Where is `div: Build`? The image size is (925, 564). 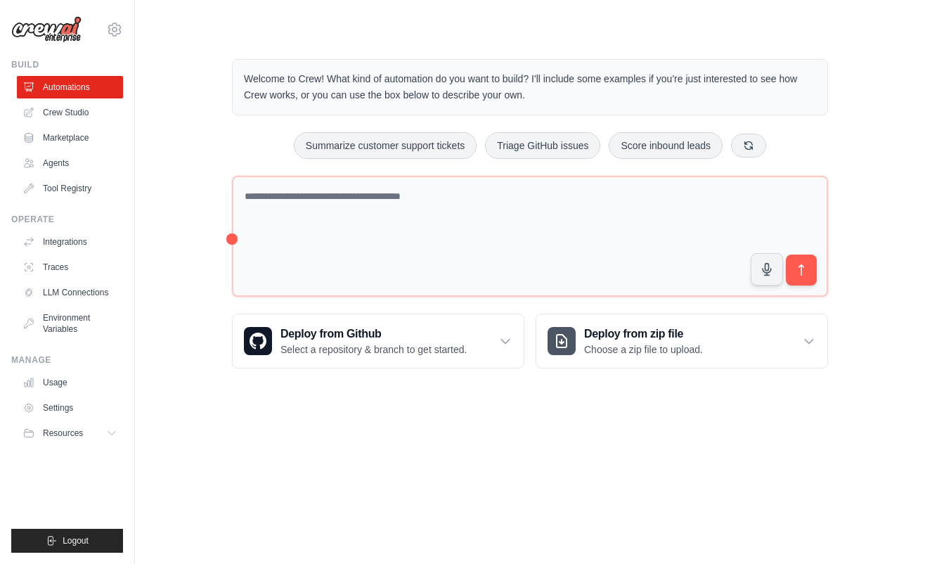
div: Build is located at coordinates (67, 65).